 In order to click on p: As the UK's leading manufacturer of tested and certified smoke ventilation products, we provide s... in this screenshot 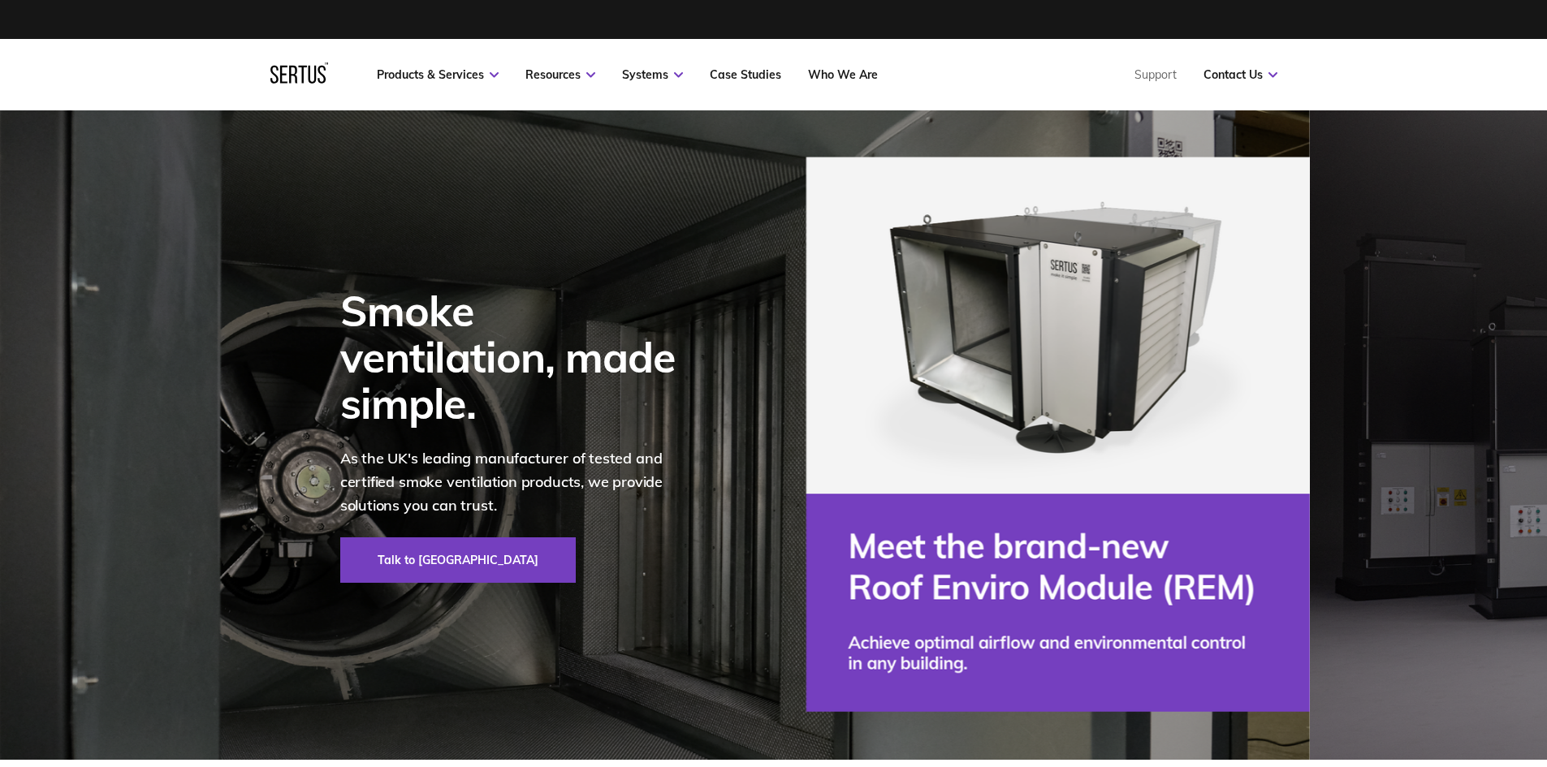, I will do `click(519, 482)`.